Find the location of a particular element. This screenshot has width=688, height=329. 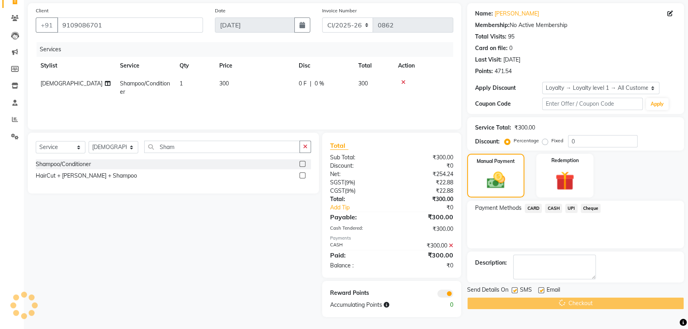

span: UPI is located at coordinates (571, 208).